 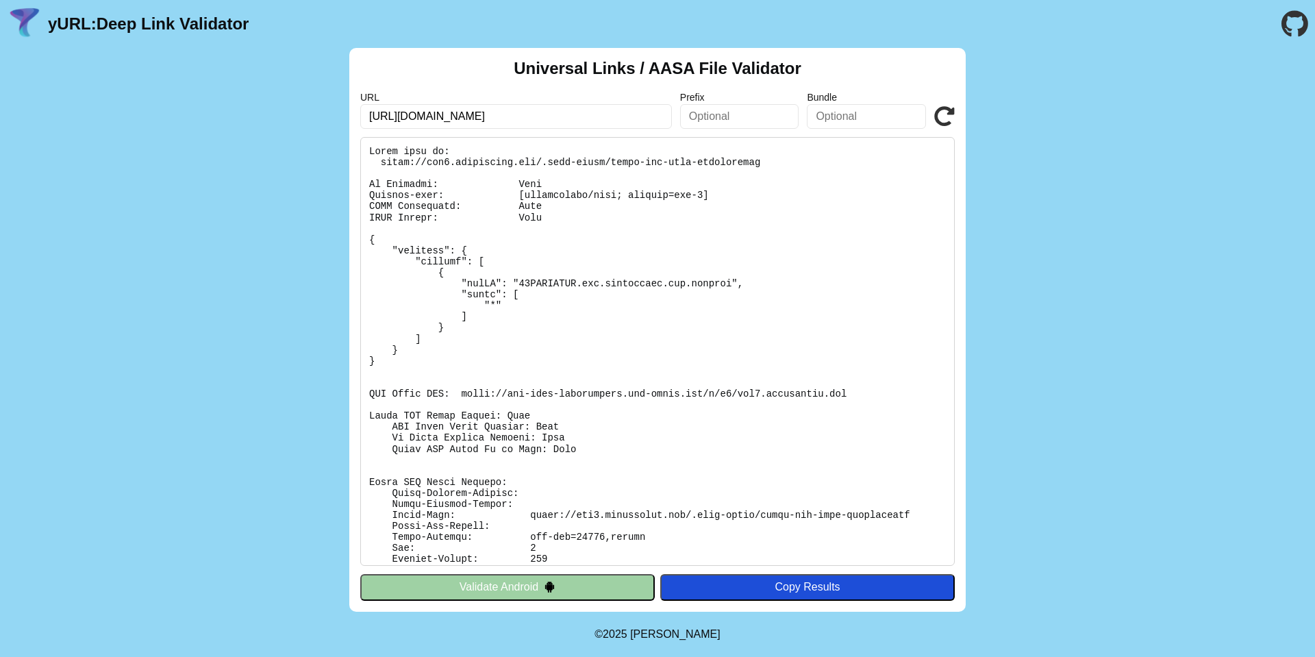 I want to click on label: URL, so click(x=516, y=97).